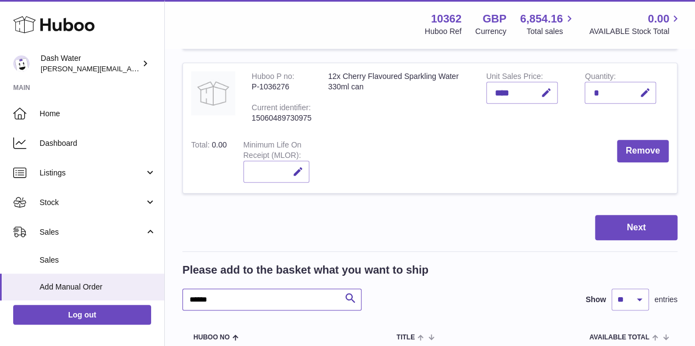 The width and height of the screenshot is (695, 346). Describe the element at coordinates (642, 151) in the screenshot. I see `button: Remove` at that location.